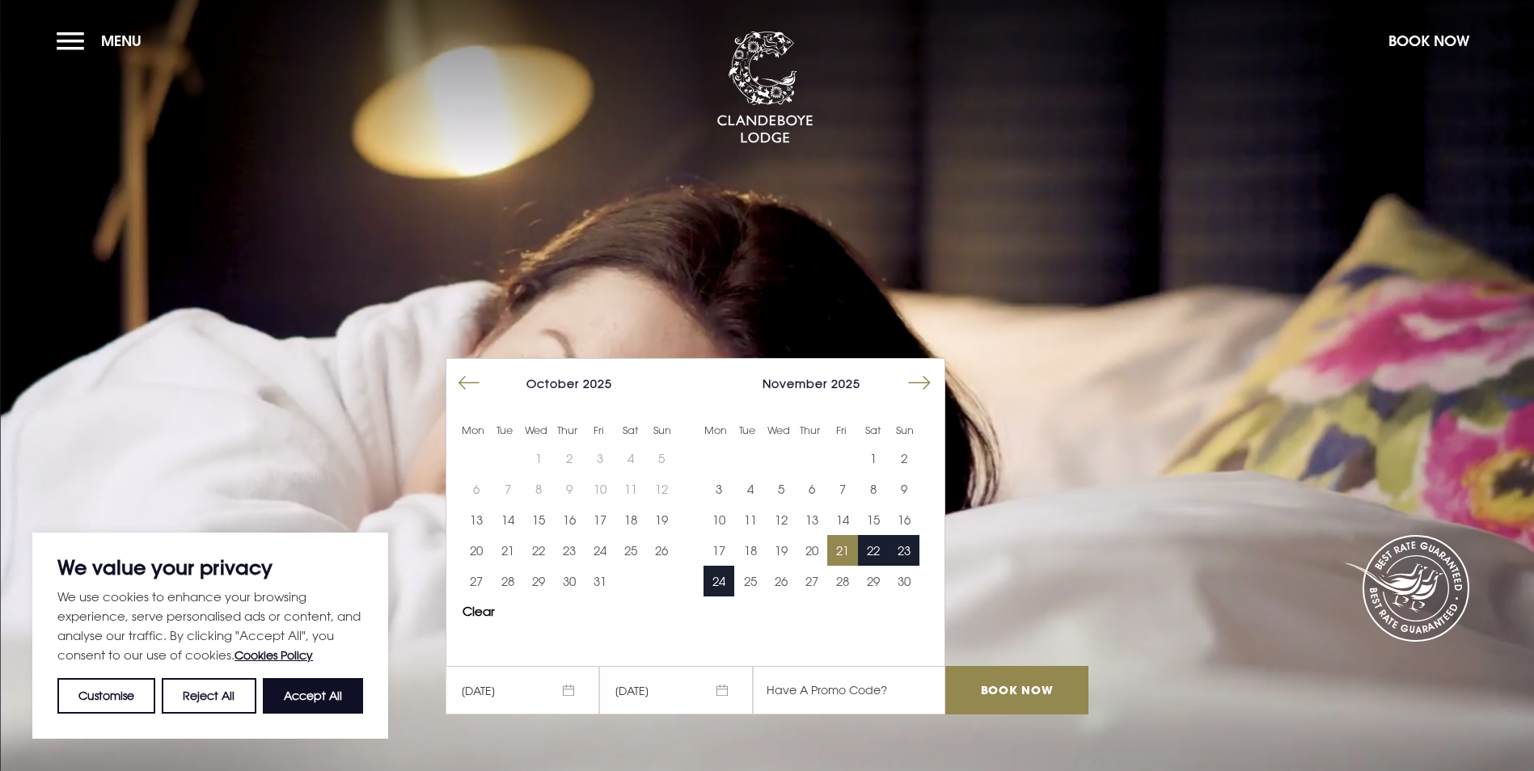  What do you see at coordinates (476, 520) in the screenshot?
I see `td: Choose Monday, October 13, 2025 as your end date.` at bounding box center [476, 520].